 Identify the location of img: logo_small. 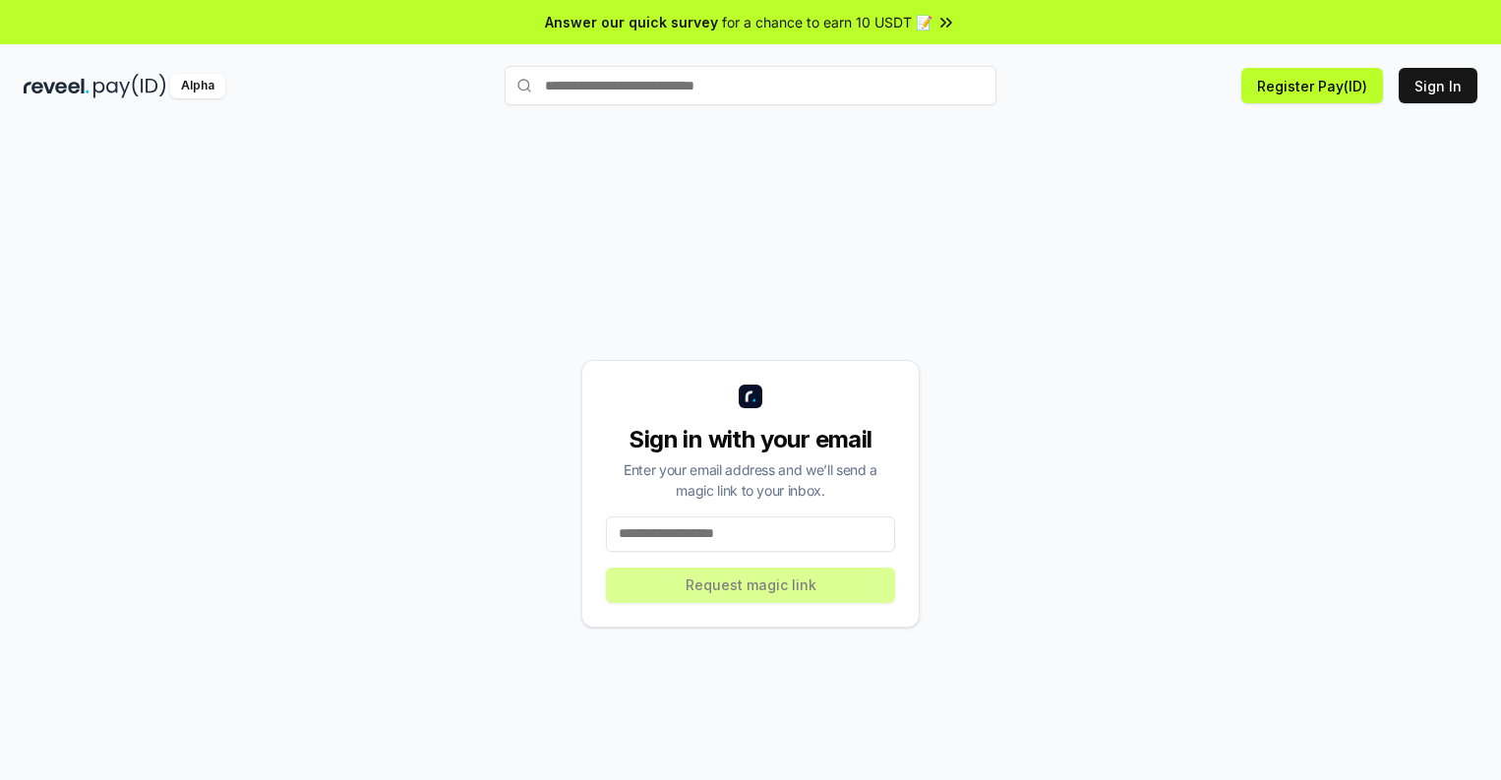
(751, 396).